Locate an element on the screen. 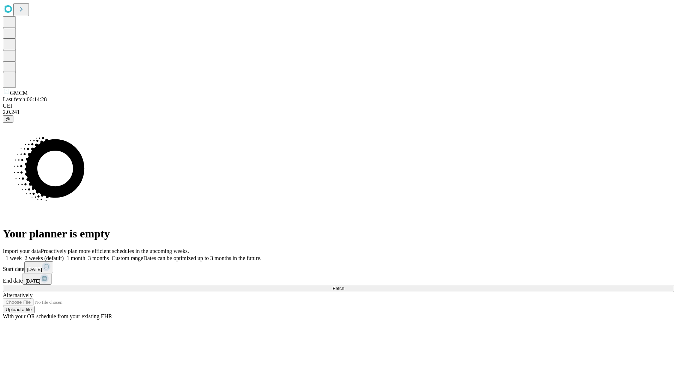 This screenshot has width=677, height=381. span: 2 weeks (default) is located at coordinates (44, 258).